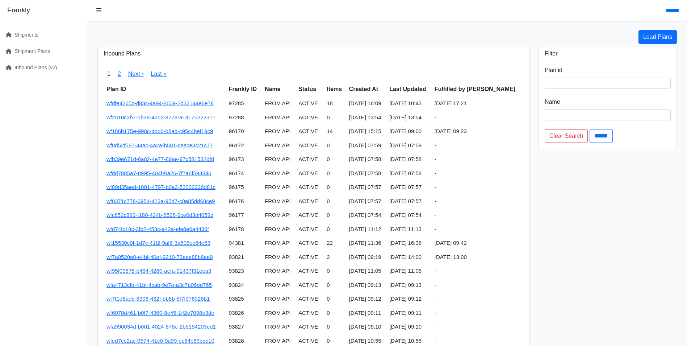  Describe the element at coordinates (161, 117) in the screenshot. I see `a: wf2510c3b7-1b38-42d2-8778-a1a175222311` at that location.